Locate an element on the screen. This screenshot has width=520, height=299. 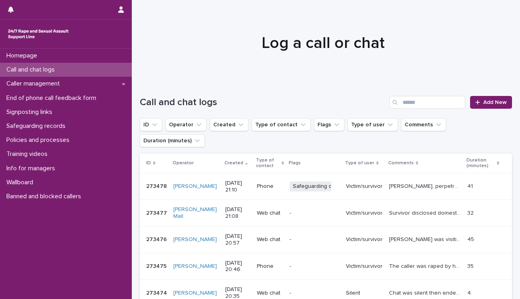
p: 41 is located at coordinates (471, 185).